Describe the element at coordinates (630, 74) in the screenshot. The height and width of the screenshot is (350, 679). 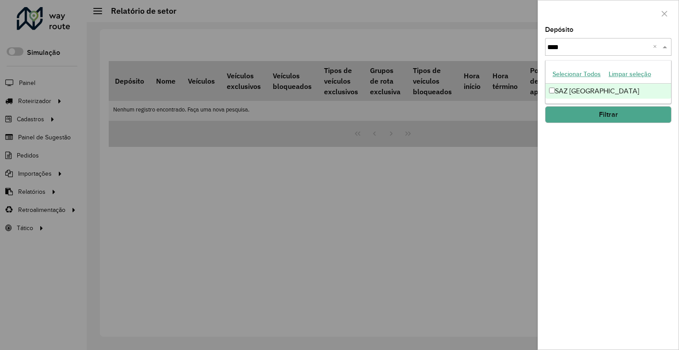
I see `button: Limpar seleção` at that location.